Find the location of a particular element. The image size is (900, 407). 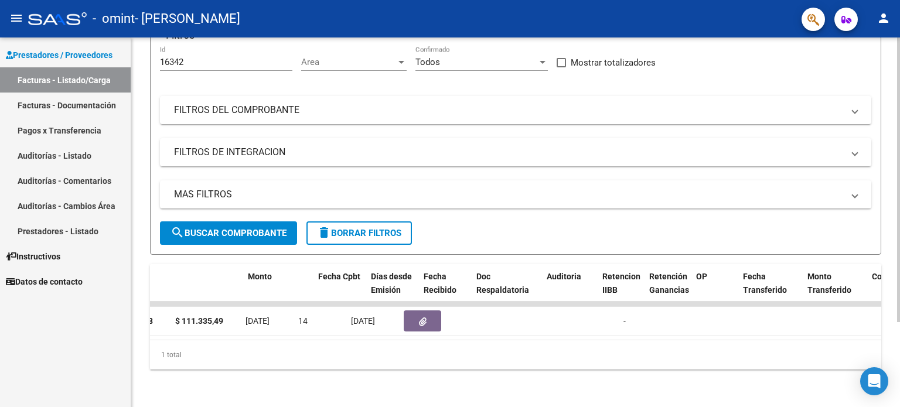

span: Retención Ganancias is located at coordinates (669, 283).